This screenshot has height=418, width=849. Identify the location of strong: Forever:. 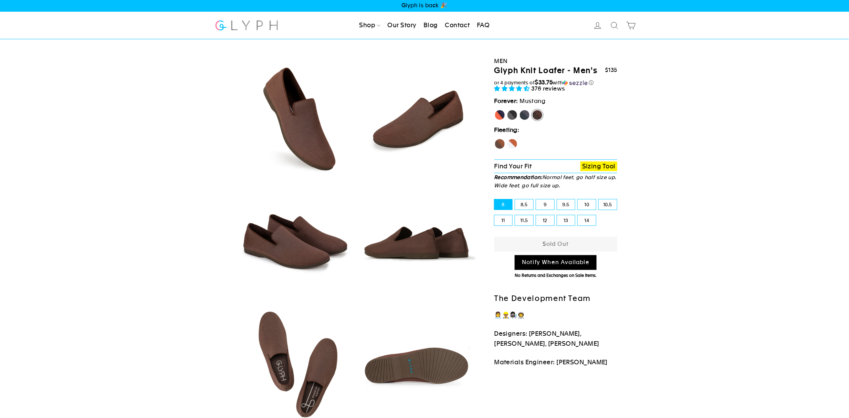
(506, 101).